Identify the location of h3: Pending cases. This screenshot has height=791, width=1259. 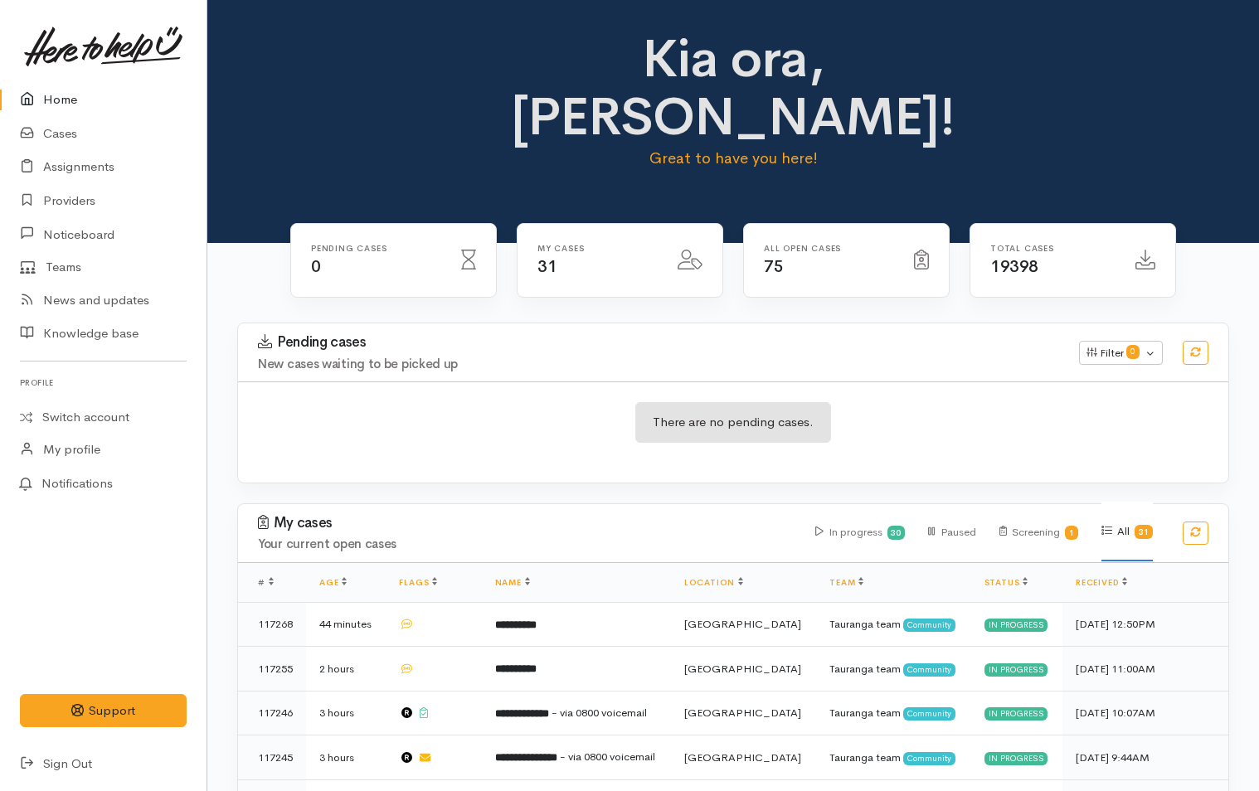
(658, 343).